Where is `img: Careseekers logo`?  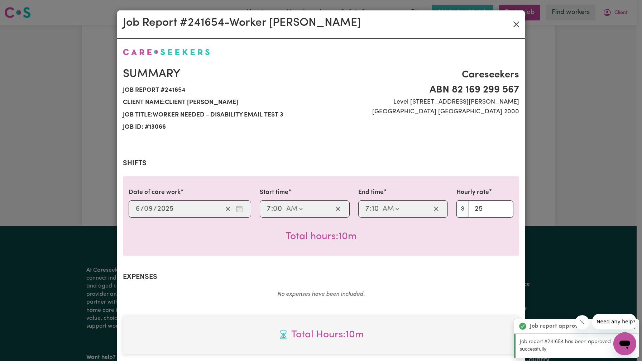
img: Careseekers logo is located at coordinates (166, 52).